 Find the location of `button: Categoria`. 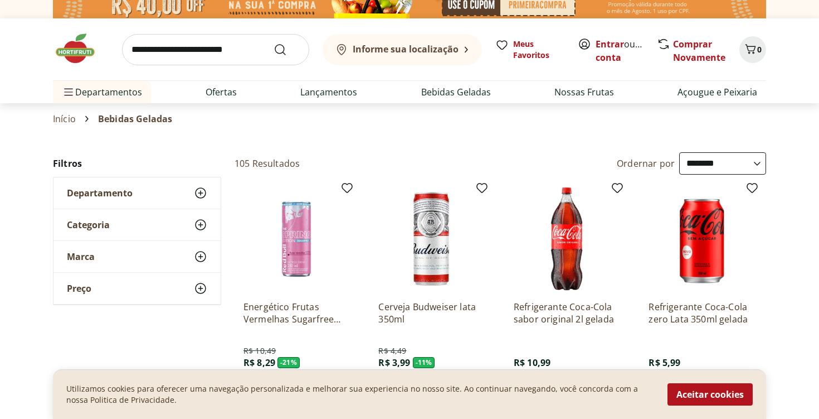

button: Categoria is located at coordinates (137, 225).